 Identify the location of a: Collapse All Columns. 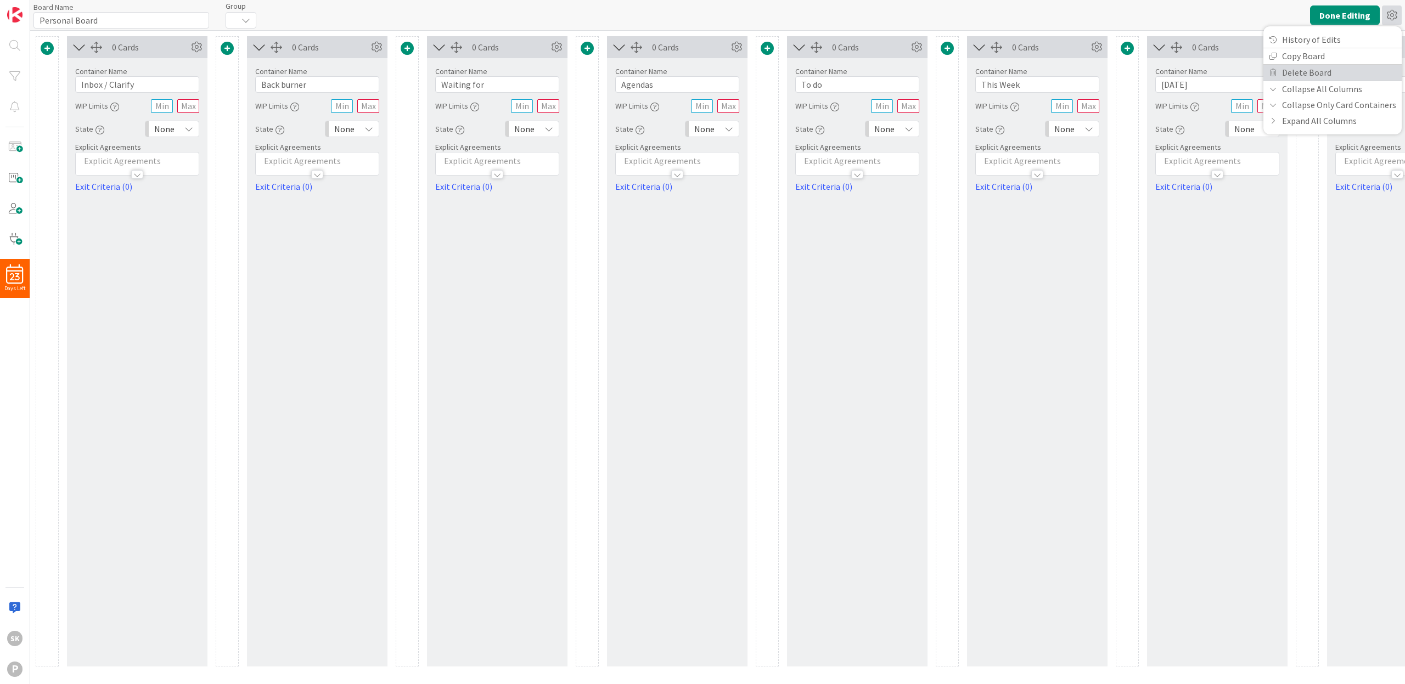
(1333, 89).